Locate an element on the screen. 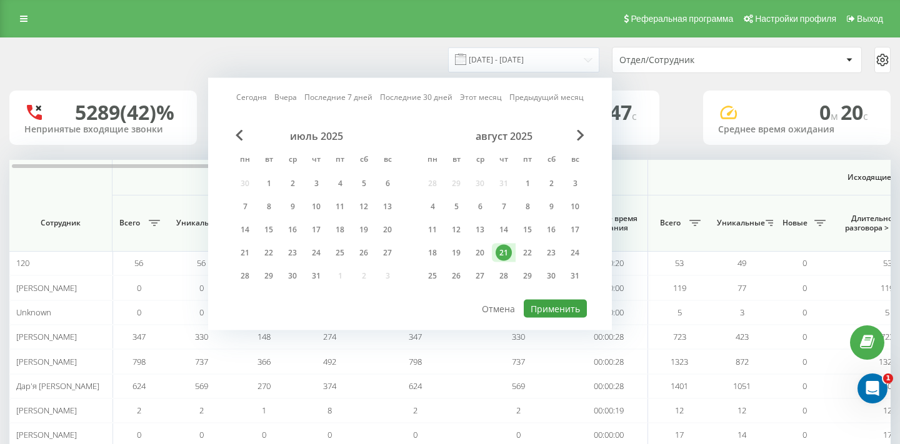 The height and width of the screenshot is (444, 900). abbr: среда is located at coordinates (480, 161).